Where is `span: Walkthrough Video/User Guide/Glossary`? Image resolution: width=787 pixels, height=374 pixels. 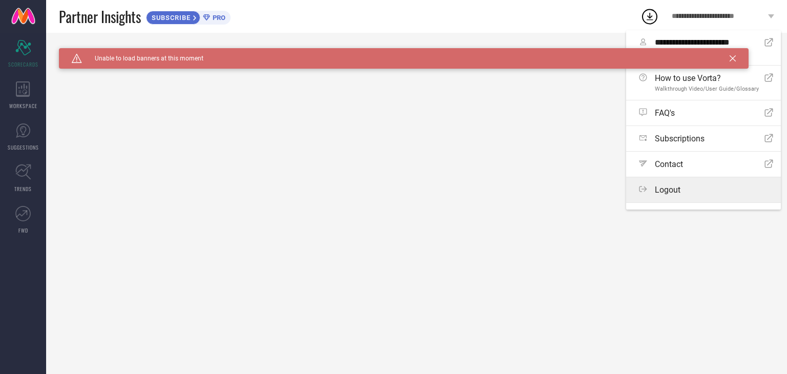 span: Walkthrough Video/User Guide/Glossary is located at coordinates (706, 89).